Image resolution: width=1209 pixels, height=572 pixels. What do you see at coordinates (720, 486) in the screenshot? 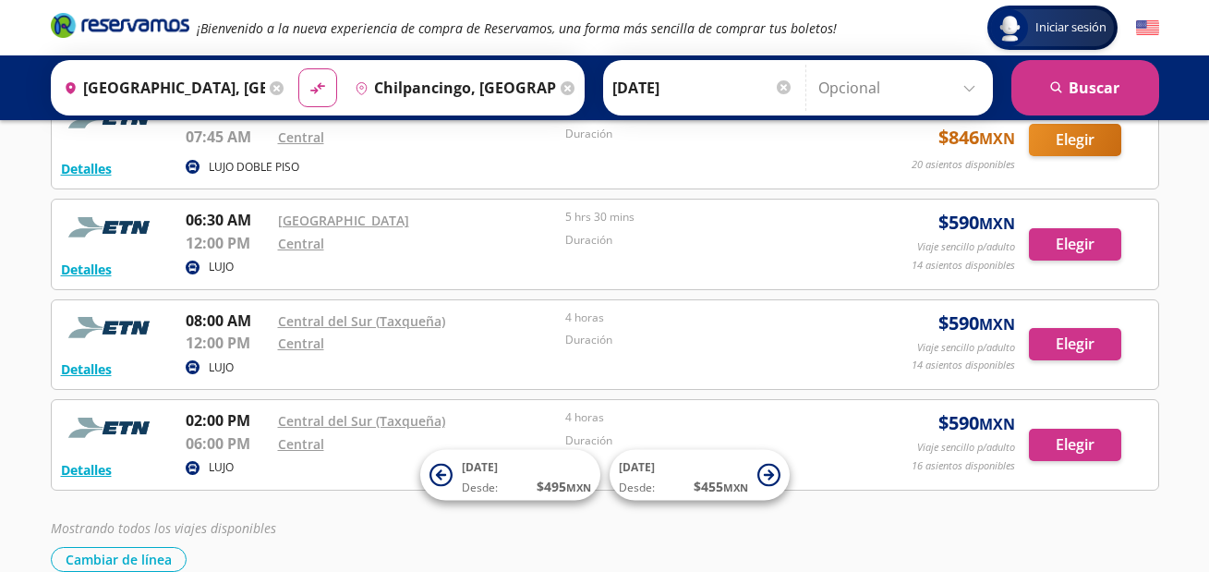
I see `span: $ 455` at bounding box center [720, 486].